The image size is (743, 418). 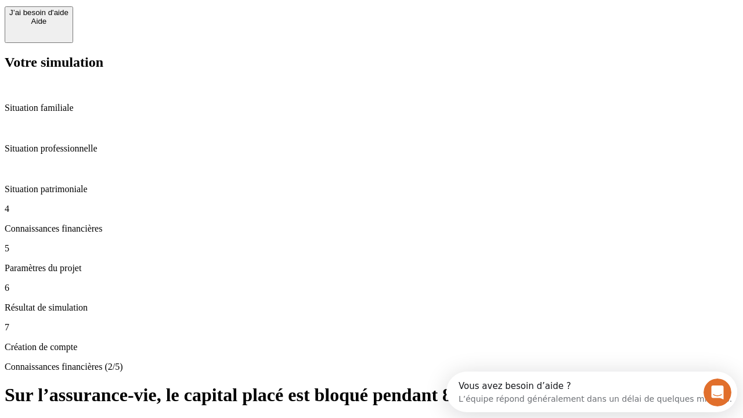 What do you see at coordinates (149, 15) in the screenshot?
I see `div: Vous avez besoin d’aide ?` at bounding box center [149, 15].